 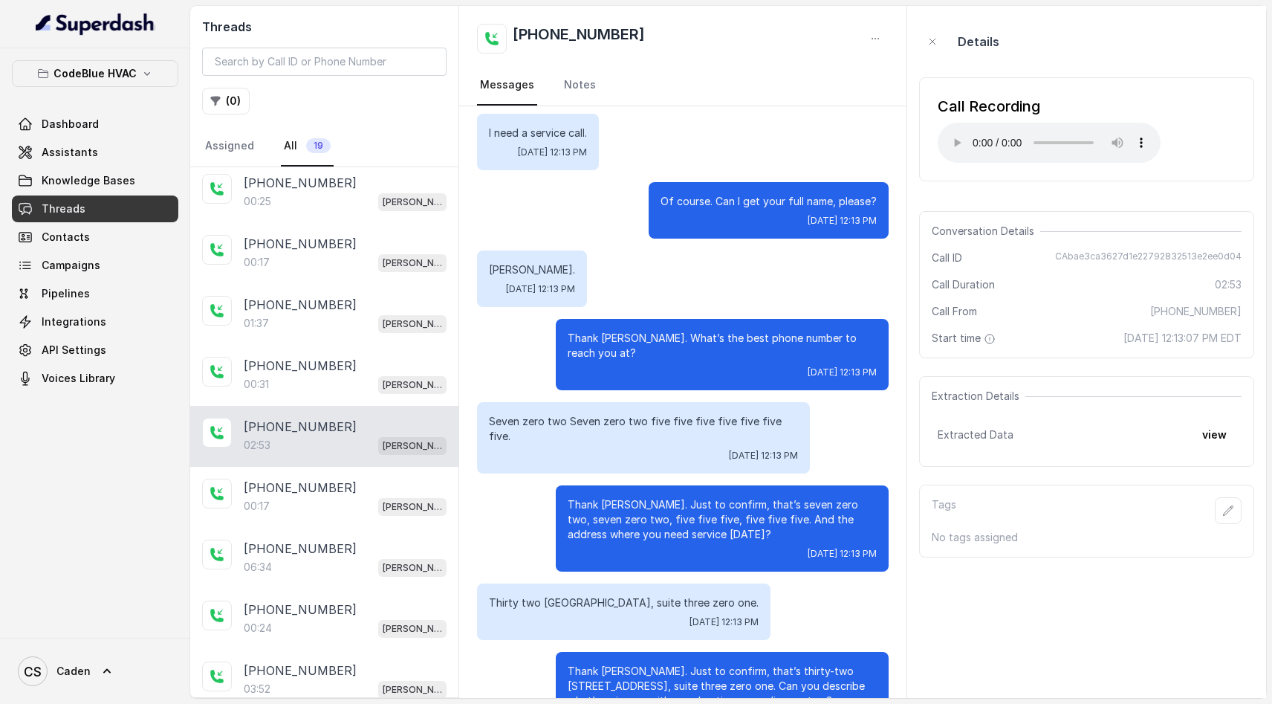 What do you see at coordinates (95, 24) in the screenshot?
I see `img: light.svg` at bounding box center [95, 24].